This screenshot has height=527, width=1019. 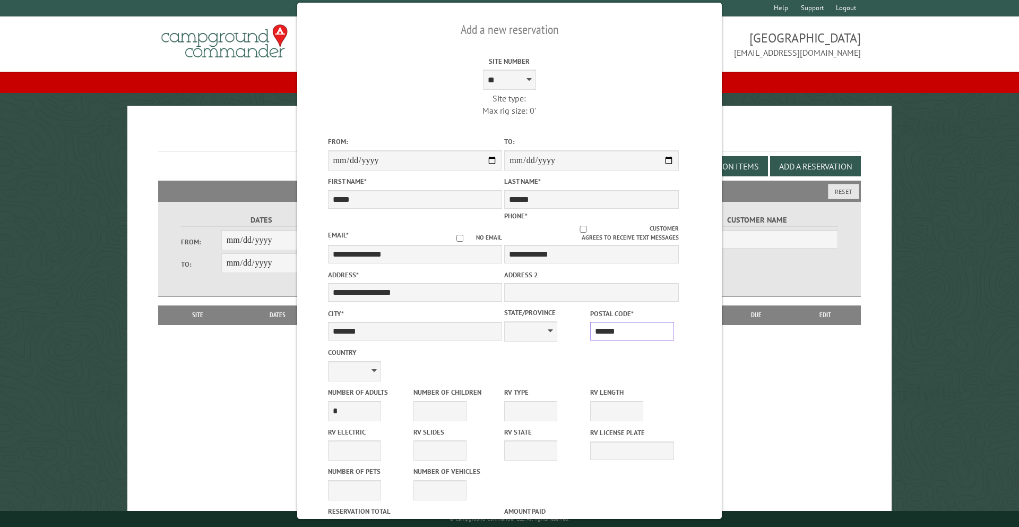 I want to click on div: Site type:, so click(x=510, y=98).